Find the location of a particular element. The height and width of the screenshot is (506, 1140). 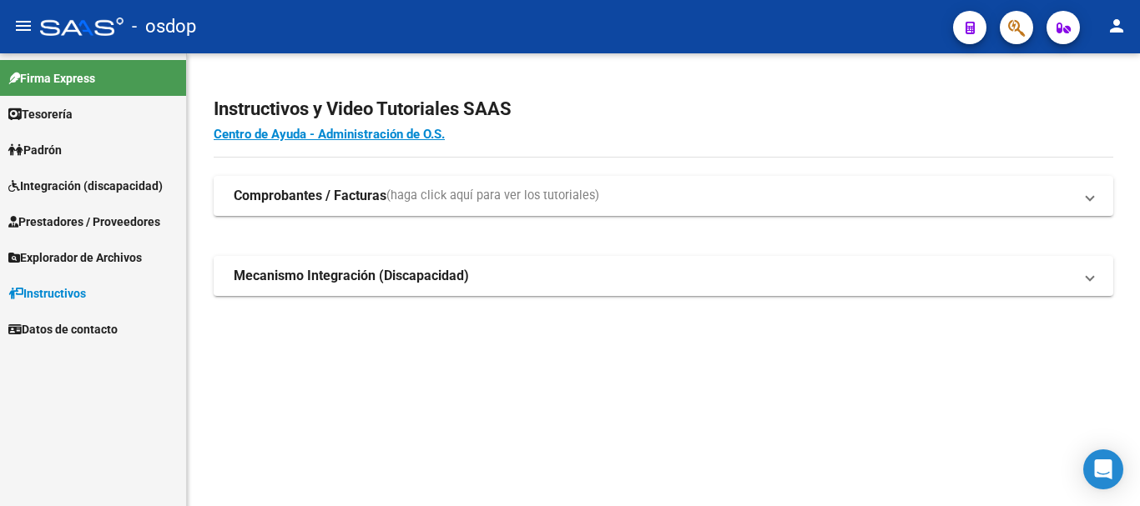

span: - osdop is located at coordinates (164, 27).